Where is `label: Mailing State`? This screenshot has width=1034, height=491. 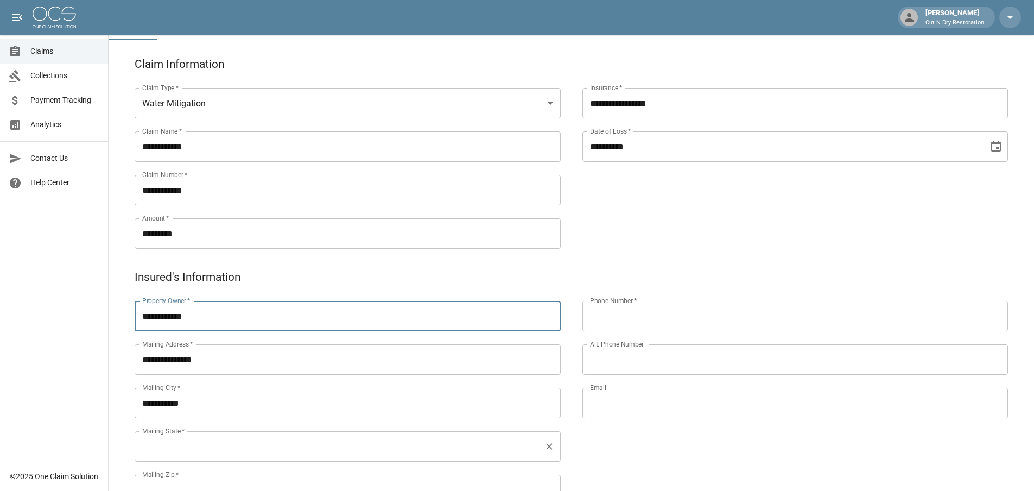 label: Mailing State is located at coordinates (163, 430).